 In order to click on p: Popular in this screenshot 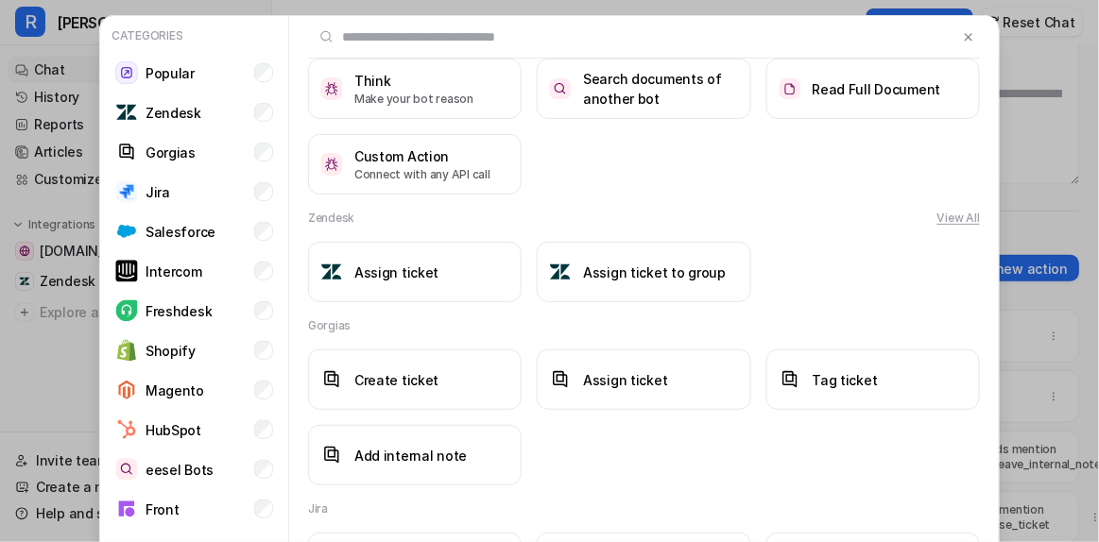, I will do `click(170, 73)`.